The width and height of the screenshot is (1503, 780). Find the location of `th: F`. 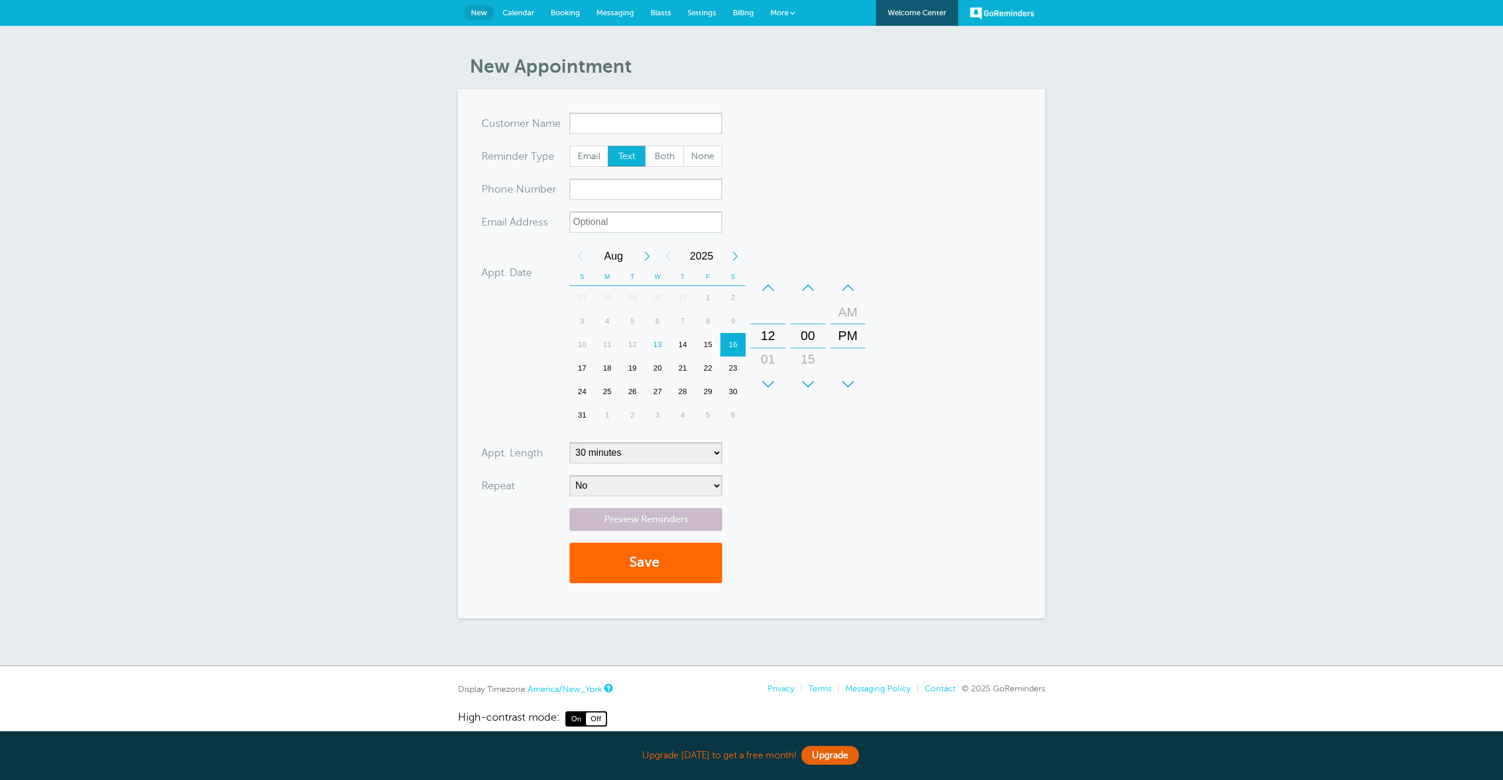

th: F is located at coordinates (707, 277).